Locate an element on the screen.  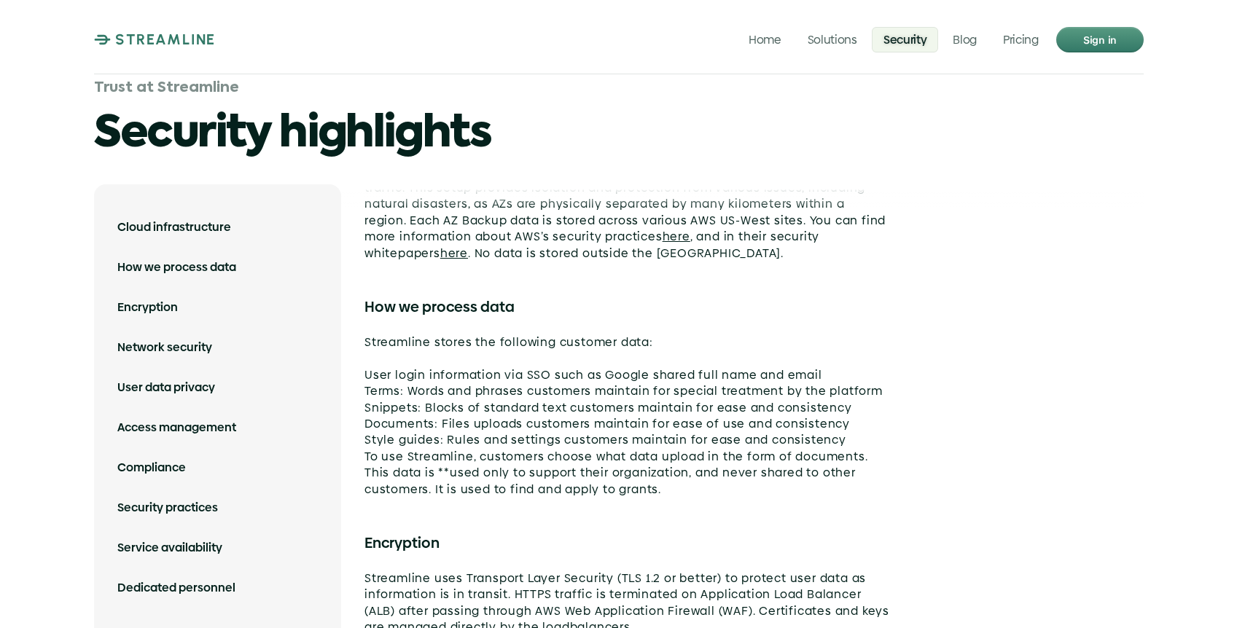
p: Trust at Streamline is located at coordinates (166, 88).